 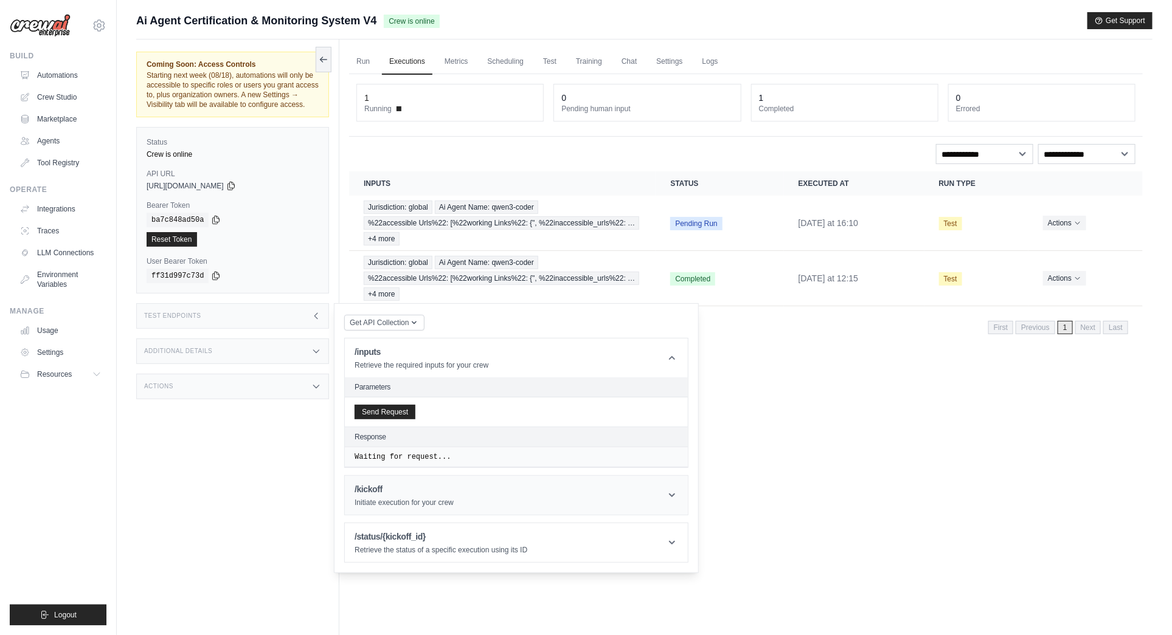 What do you see at coordinates (232, 64) in the screenshot?
I see `span: Coming Soon: Access Controls` at bounding box center [232, 64].